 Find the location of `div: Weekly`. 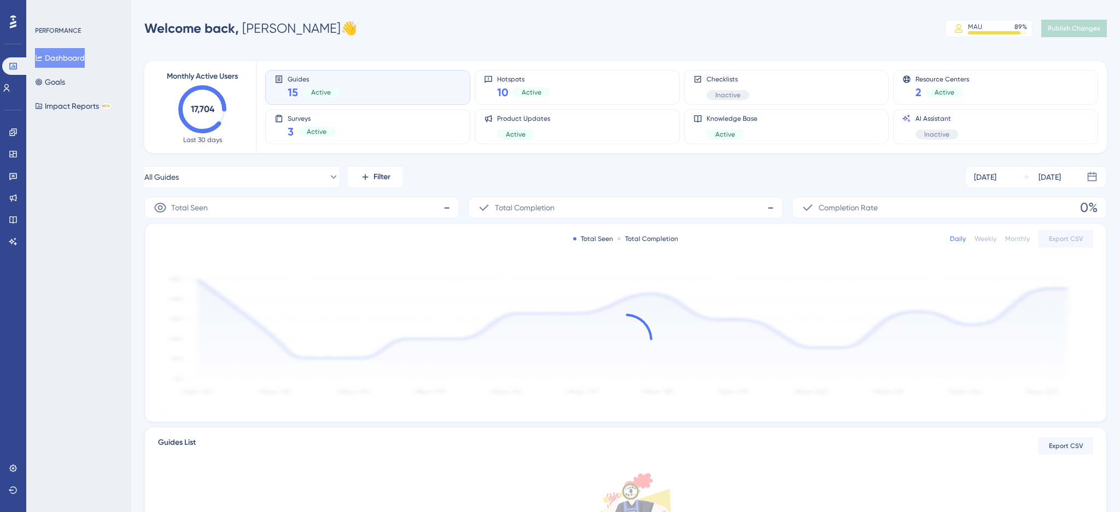

div: Weekly is located at coordinates (985, 239).